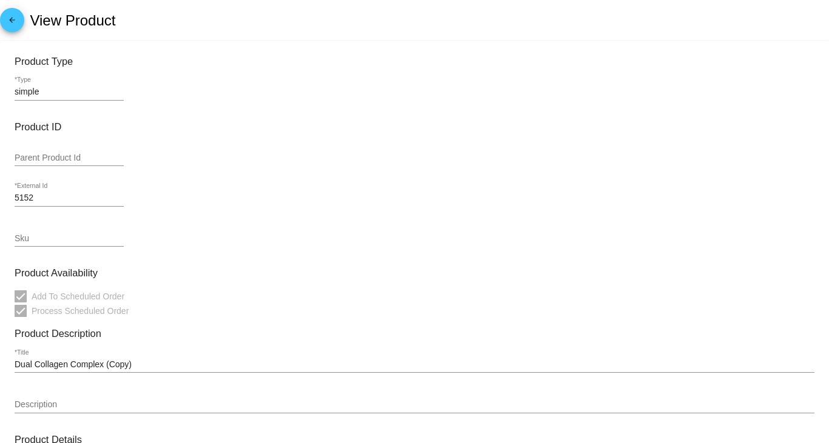 The width and height of the screenshot is (829, 443). I want to click on input: Parent Product Id, so click(69, 158).